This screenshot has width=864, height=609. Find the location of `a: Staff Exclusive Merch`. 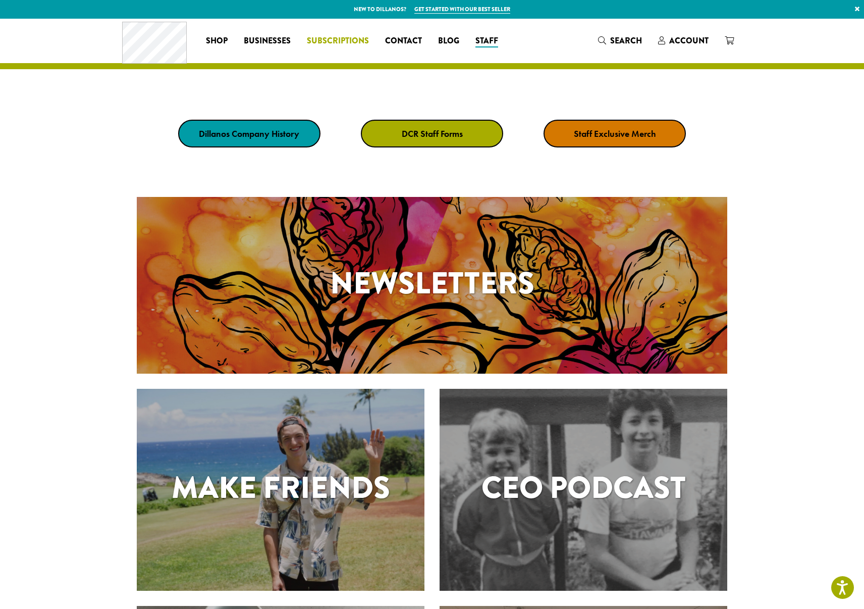

a: Staff Exclusive Merch is located at coordinates (615, 133).